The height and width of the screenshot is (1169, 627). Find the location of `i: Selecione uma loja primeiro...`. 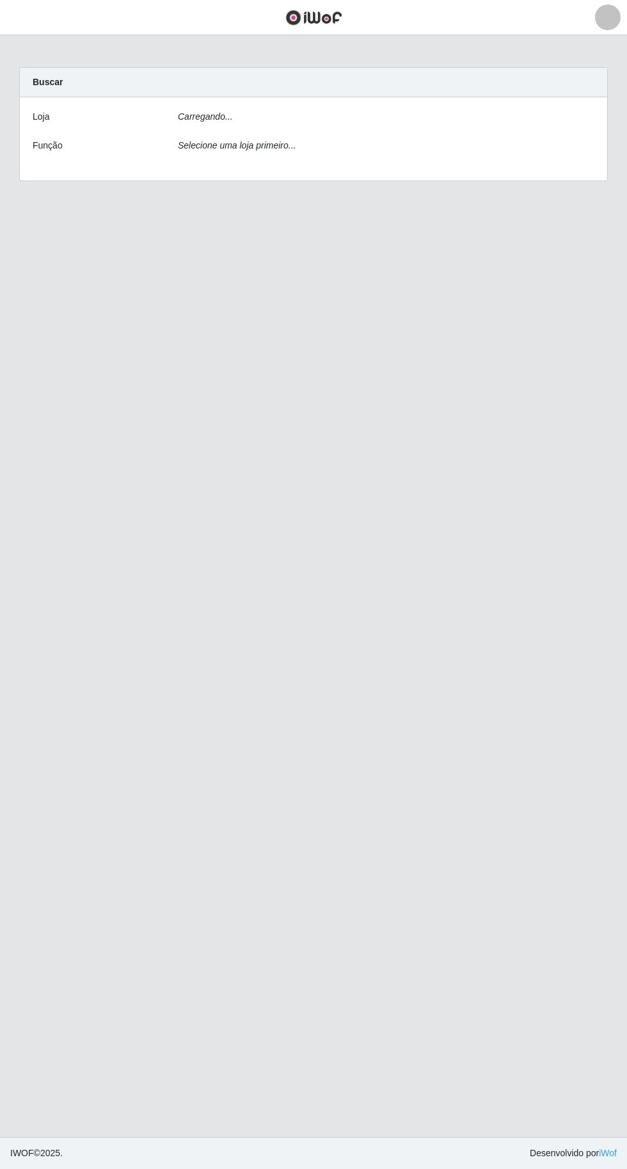

i: Selecione uma loja primeiro... is located at coordinates (237, 145).